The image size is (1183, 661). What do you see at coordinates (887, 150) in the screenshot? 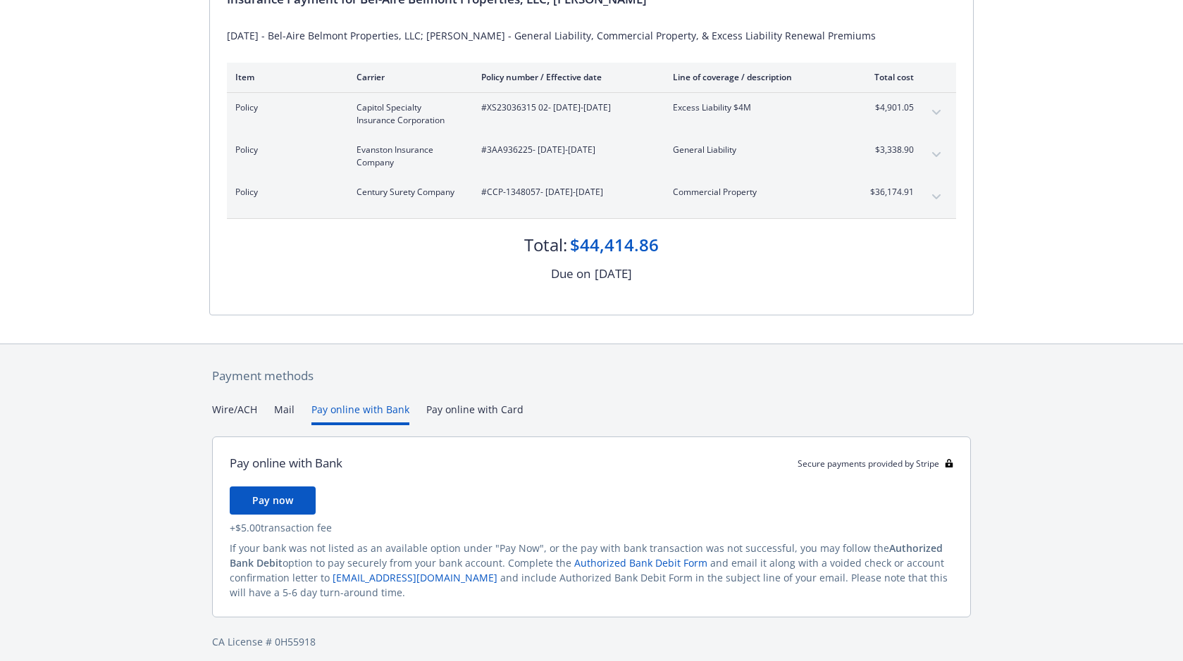
I see `span: $3,338.90` at bounding box center [887, 150].